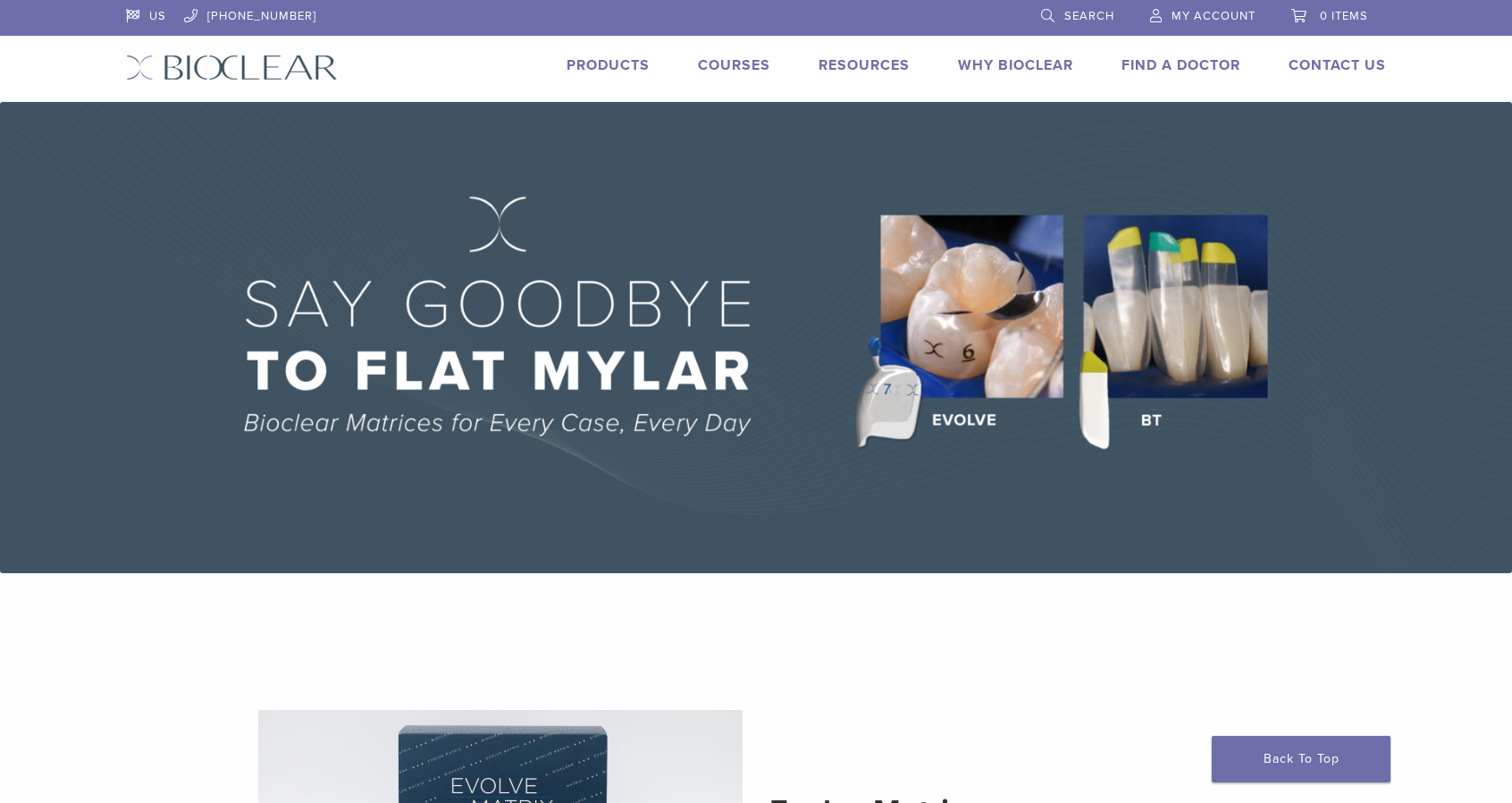 The image size is (1512, 803). I want to click on a: Courses, so click(734, 65).